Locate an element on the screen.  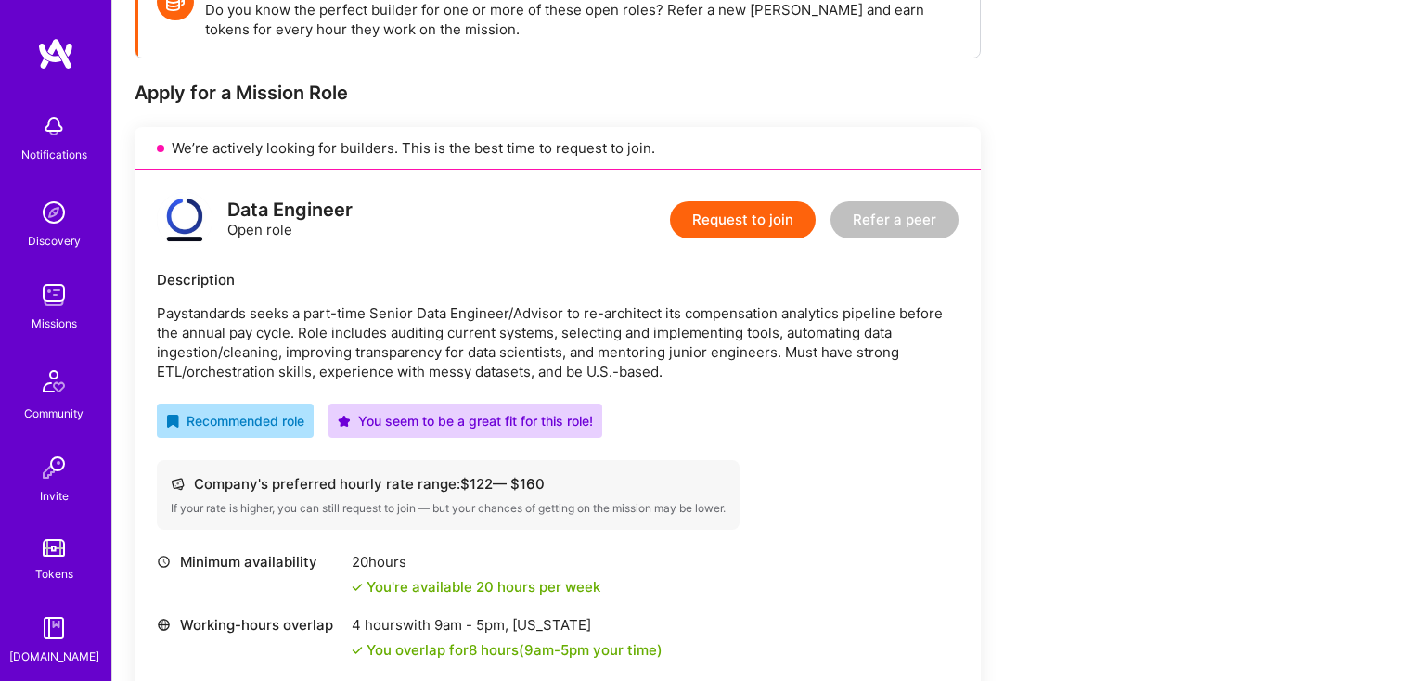
img: Invite is located at coordinates (54, 468).